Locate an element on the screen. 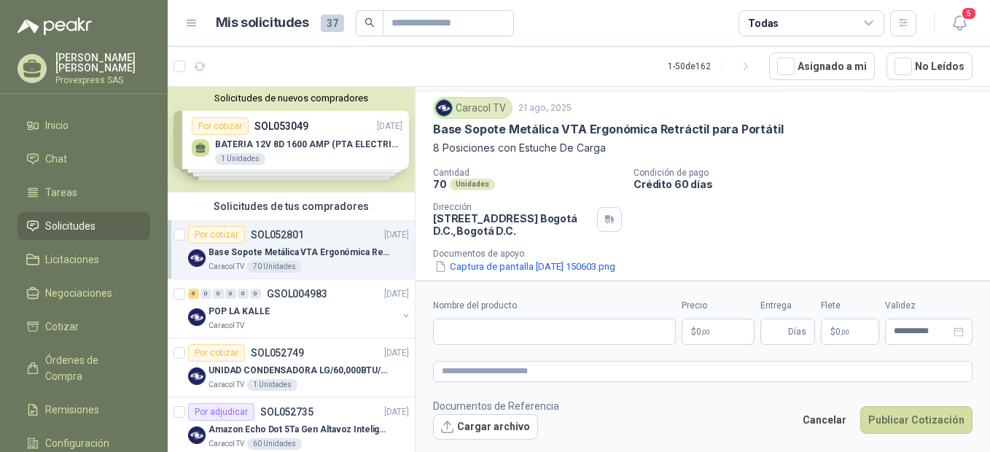 Image resolution: width=990 pixels, height=452 pixels. div: Unidades is located at coordinates (472, 184).